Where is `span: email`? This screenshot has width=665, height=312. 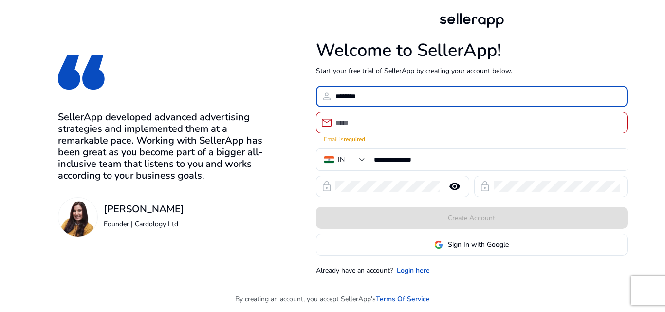
span: email is located at coordinates (327, 123).